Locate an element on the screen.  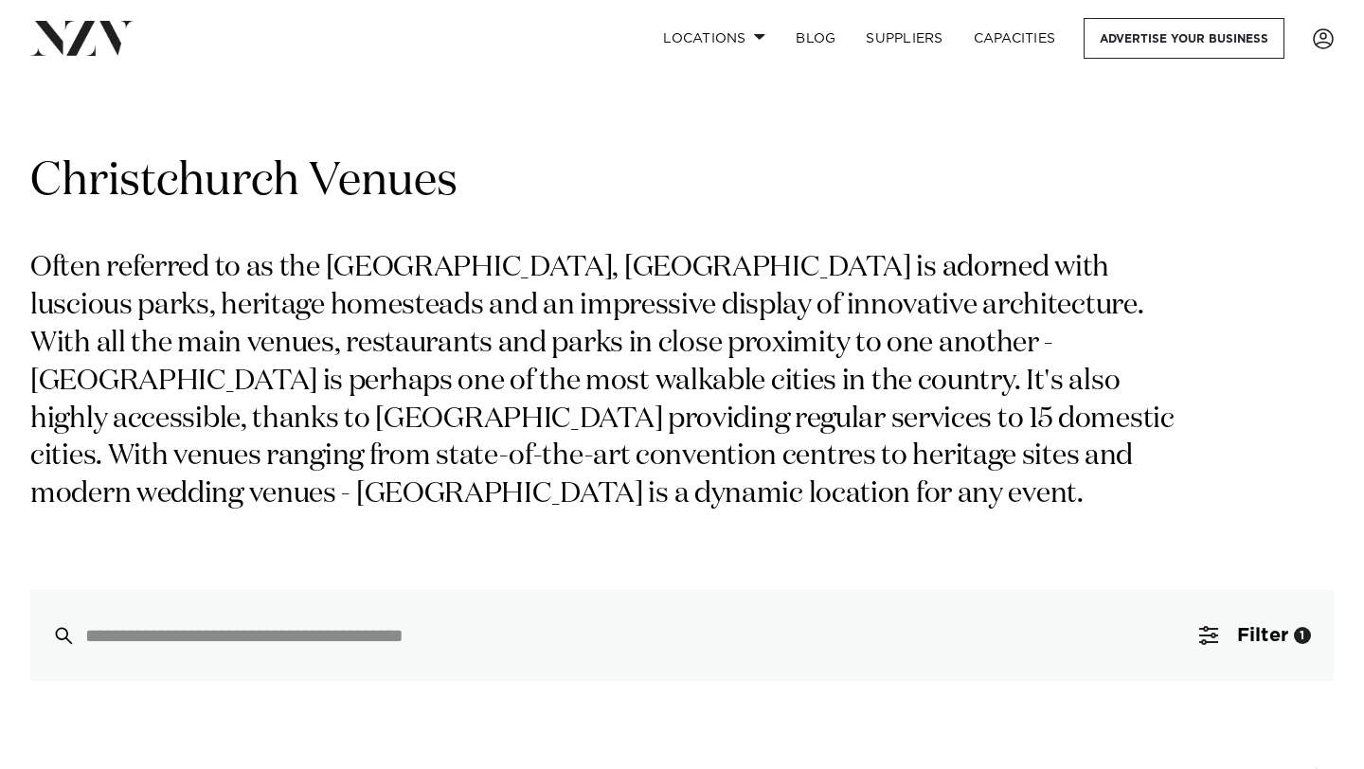
a: Capacities is located at coordinates (1014, 38).